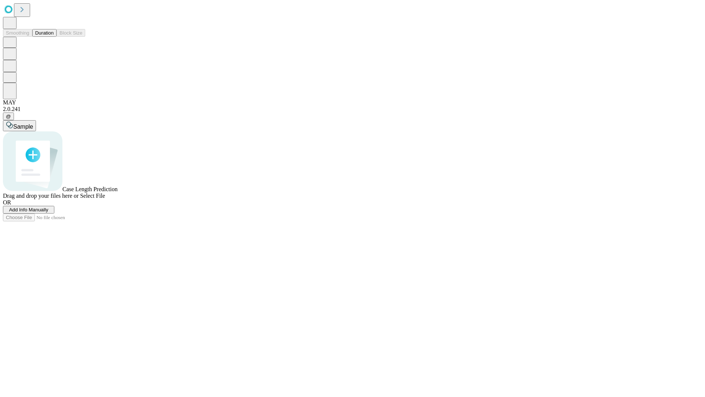 The height and width of the screenshot is (397, 705). I want to click on span: Select File, so click(93, 195).